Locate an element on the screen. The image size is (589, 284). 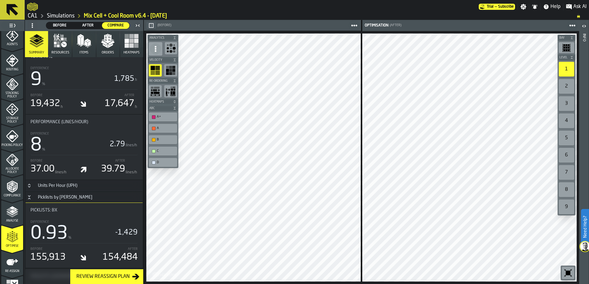
a: link-to-/wh/i/76e2a128-1b54-4d66-80d4-05ae4c277723/pricing/ is located at coordinates (497, 7).